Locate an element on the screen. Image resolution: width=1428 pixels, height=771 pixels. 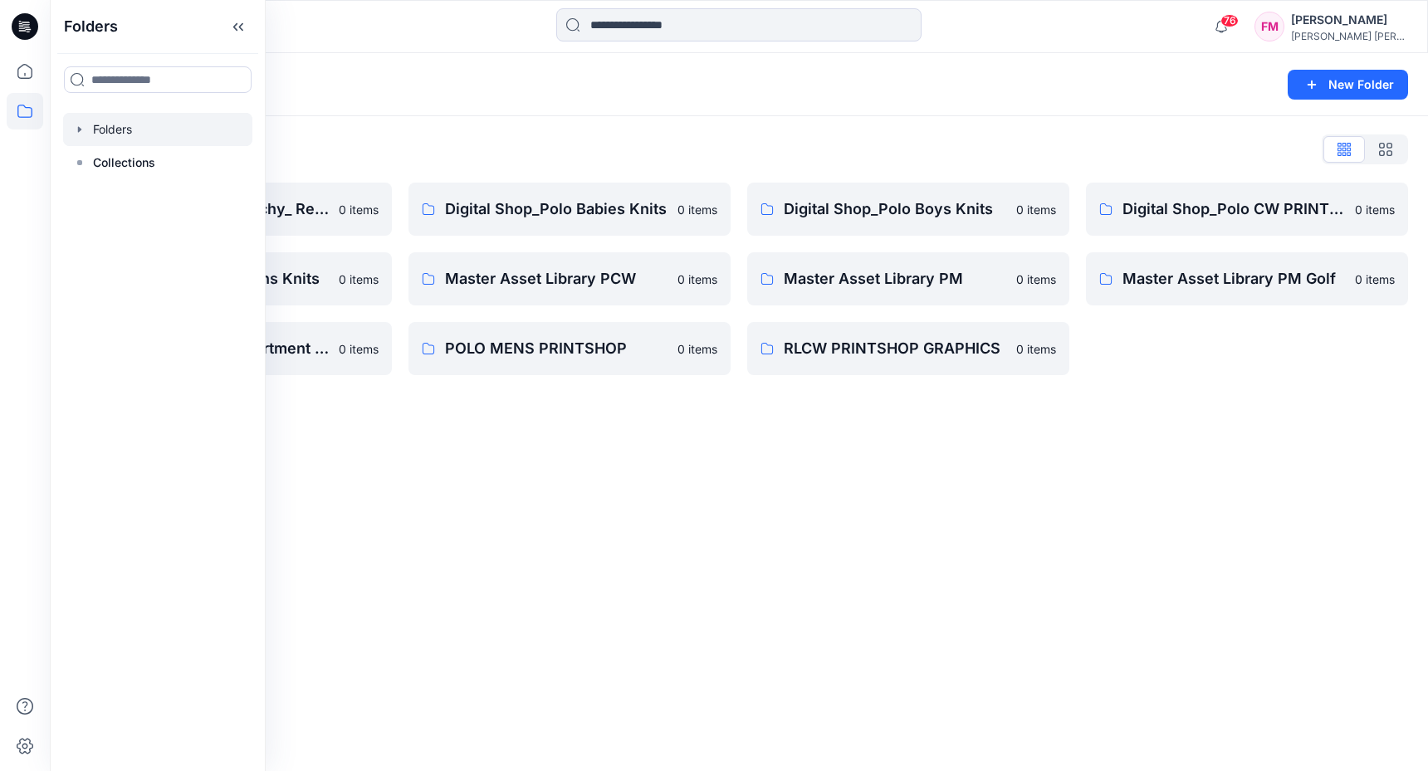
a: POLO MENS PRINTSHOP0 items is located at coordinates (570, 349).